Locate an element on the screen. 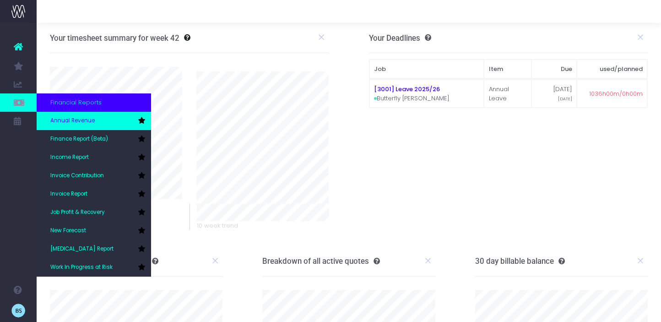 The height and width of the screenshot is (322, 661). th: Due: activate to sort column ascending is located at coordinates (554, 69).